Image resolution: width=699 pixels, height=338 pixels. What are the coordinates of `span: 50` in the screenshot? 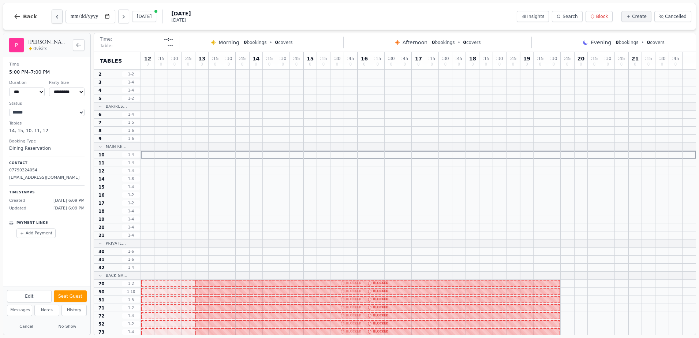 It's located at (101, 292).